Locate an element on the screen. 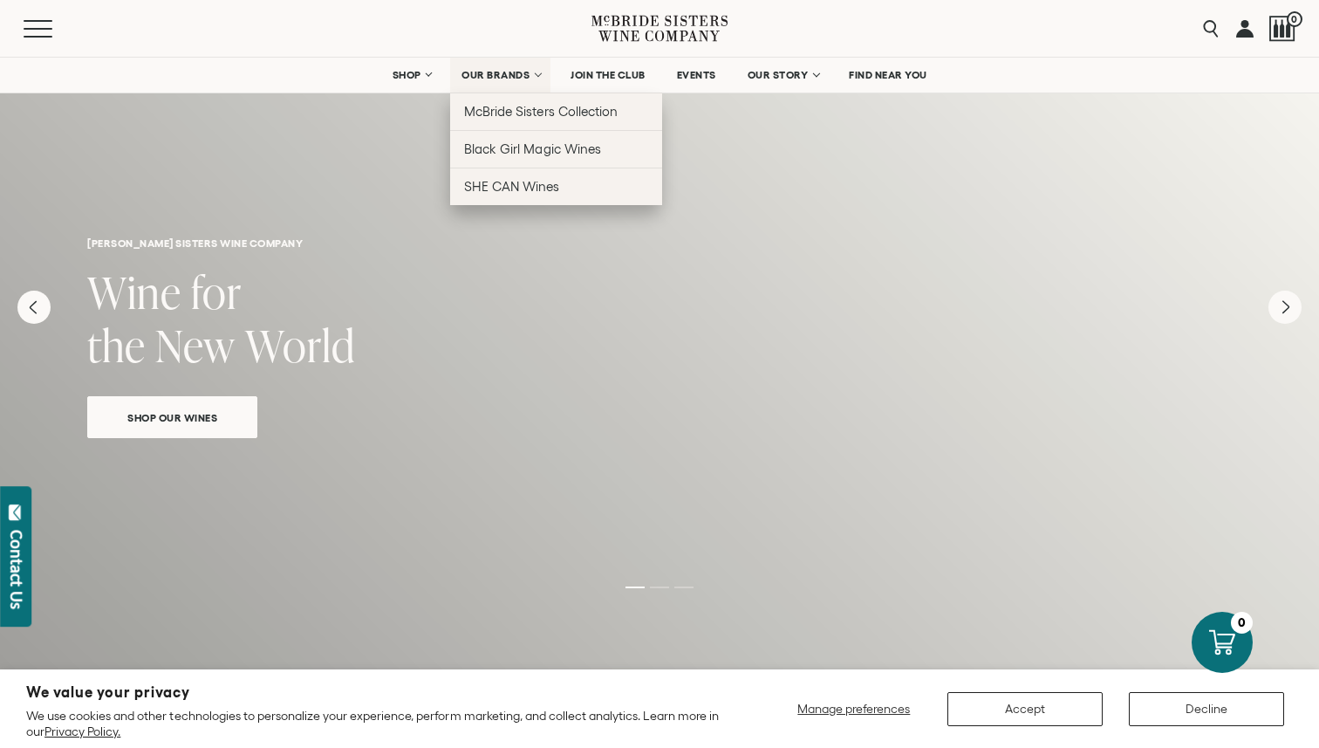 The height and width of the screenshot is (748, 1319). button: Next is located at coordinates (1285, 307).